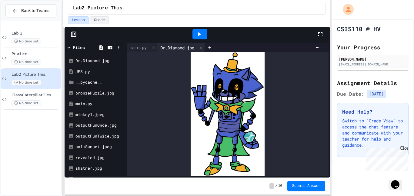  I want to click on button: Lesson, so click(78, 20).